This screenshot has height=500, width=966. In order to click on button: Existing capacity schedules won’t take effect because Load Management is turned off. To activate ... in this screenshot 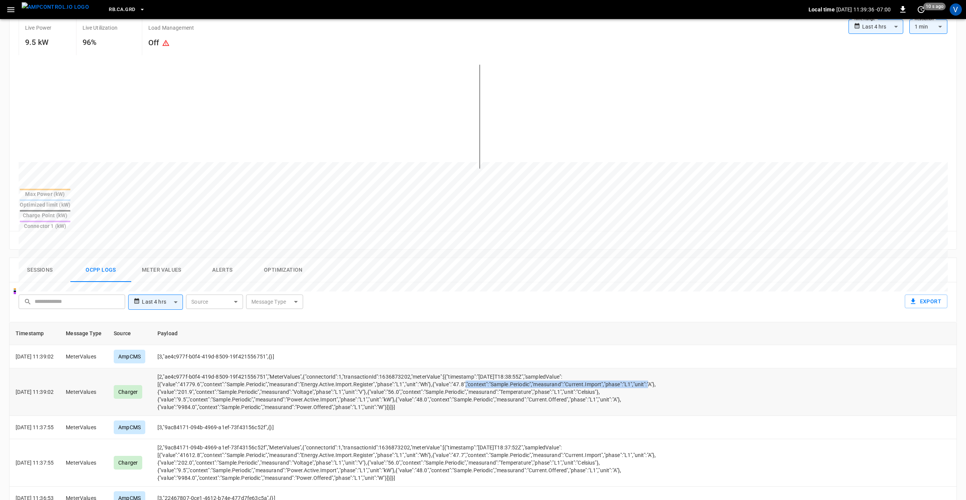, I will do `click(166, 43)`.